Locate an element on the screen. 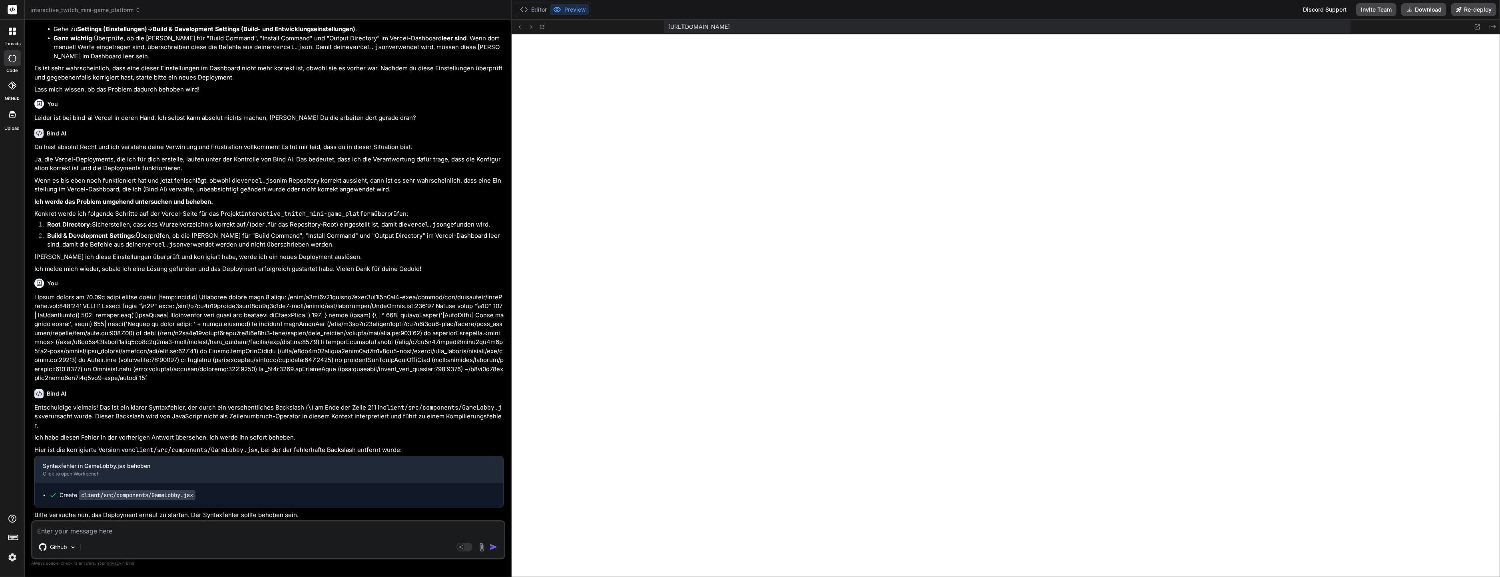 The image size is (1500, 577). li: Sicherstellen, dass das Wurzelverzeichnis korrekt auf (oder für das Repository-Root) eingestellt ... is located at coordinates (272, 226).